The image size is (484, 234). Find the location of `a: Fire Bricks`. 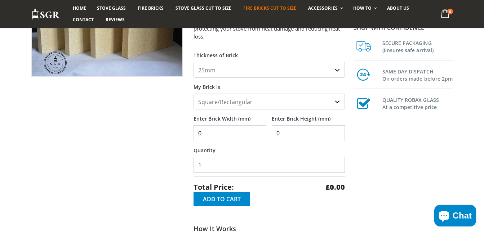

a: Fire Bricks is located at coordinates (151, 8).